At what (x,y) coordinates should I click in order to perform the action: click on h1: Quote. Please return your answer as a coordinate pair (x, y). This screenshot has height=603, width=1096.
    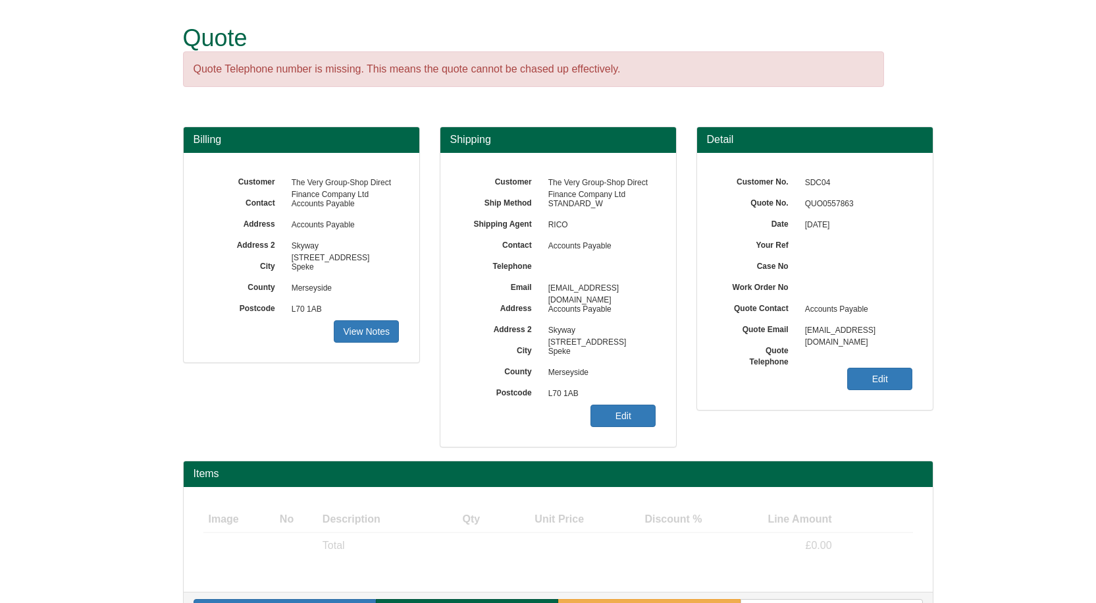
    Looking at the image, I should click on (533, 38).